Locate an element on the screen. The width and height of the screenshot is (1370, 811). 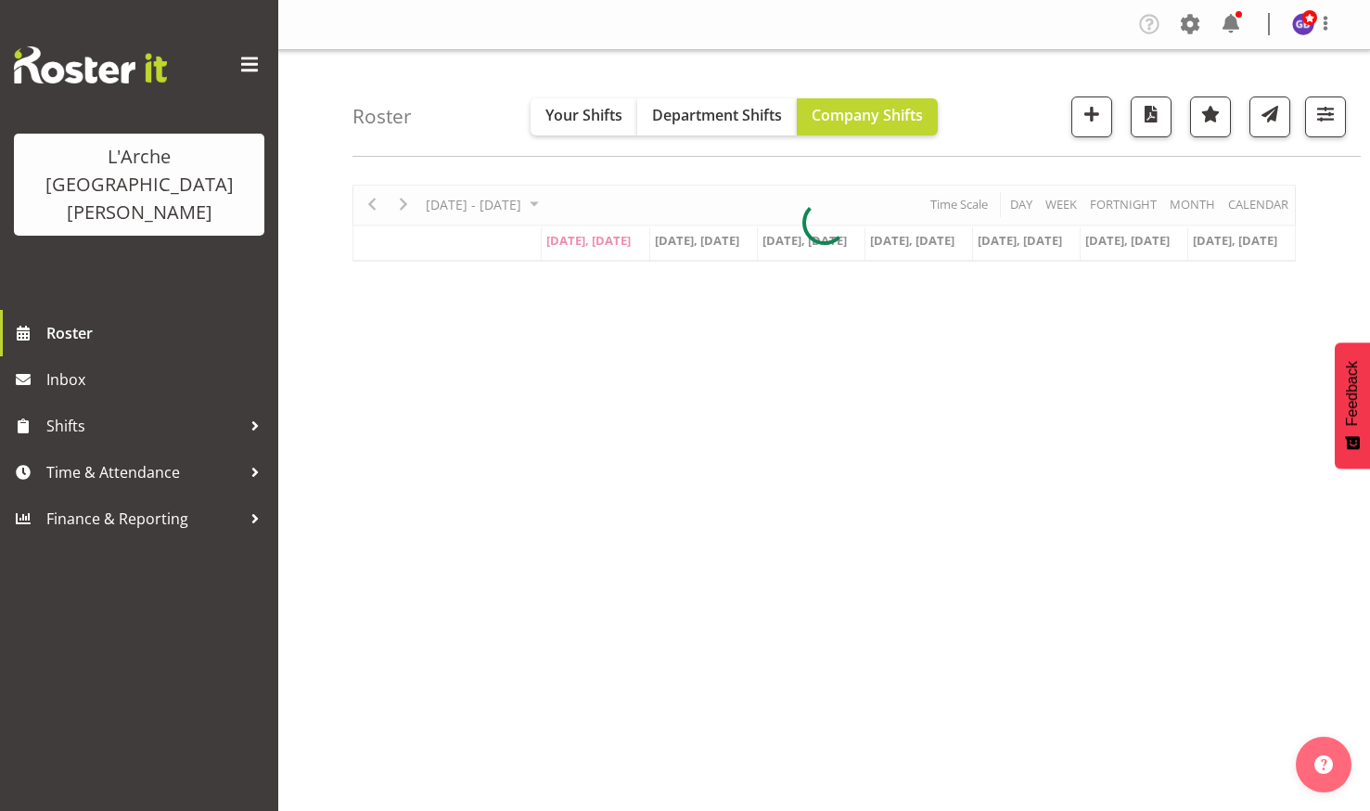
button: Filter Shifts is located at coordinates (1326, 117).